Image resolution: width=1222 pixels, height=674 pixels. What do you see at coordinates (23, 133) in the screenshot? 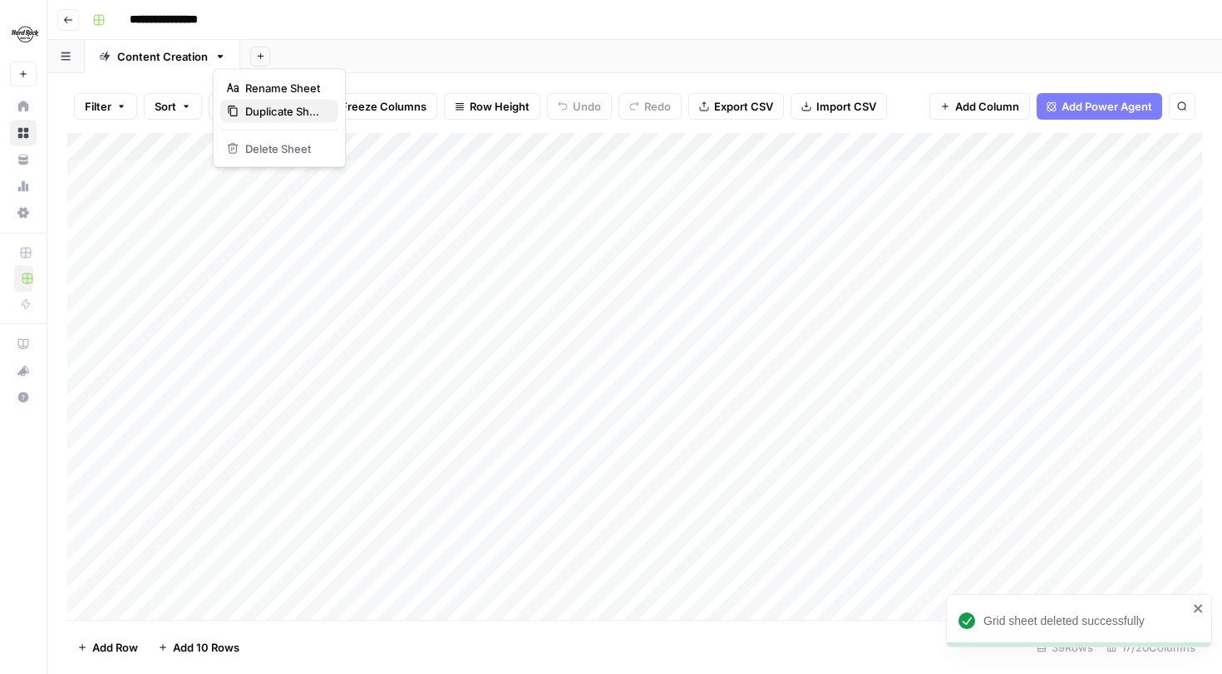
I see `a: Browse` at bounding box center [23, 133].